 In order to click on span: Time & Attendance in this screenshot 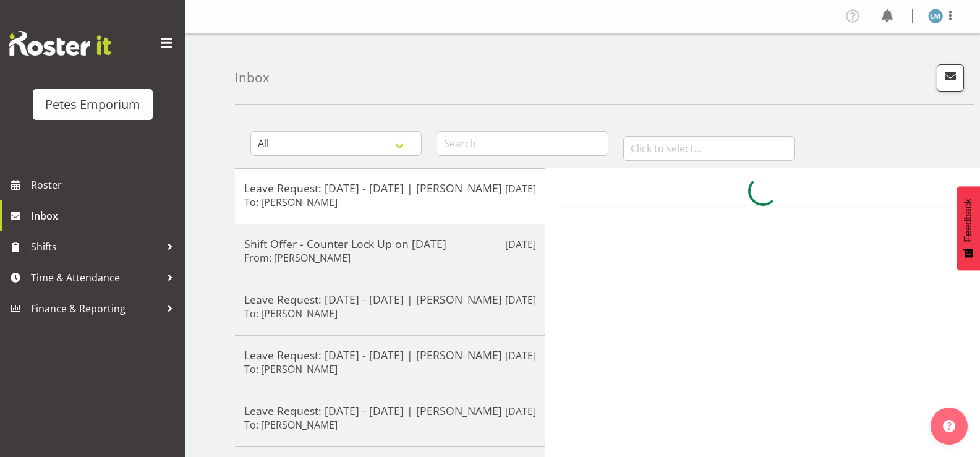, I will do `click(96, 277)`.